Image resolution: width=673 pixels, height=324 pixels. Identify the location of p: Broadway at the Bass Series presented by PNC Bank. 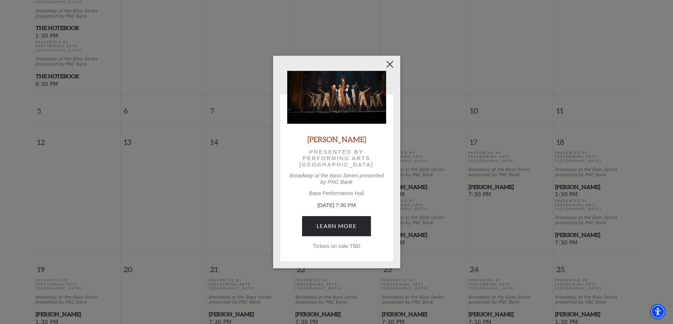
(336, 179).